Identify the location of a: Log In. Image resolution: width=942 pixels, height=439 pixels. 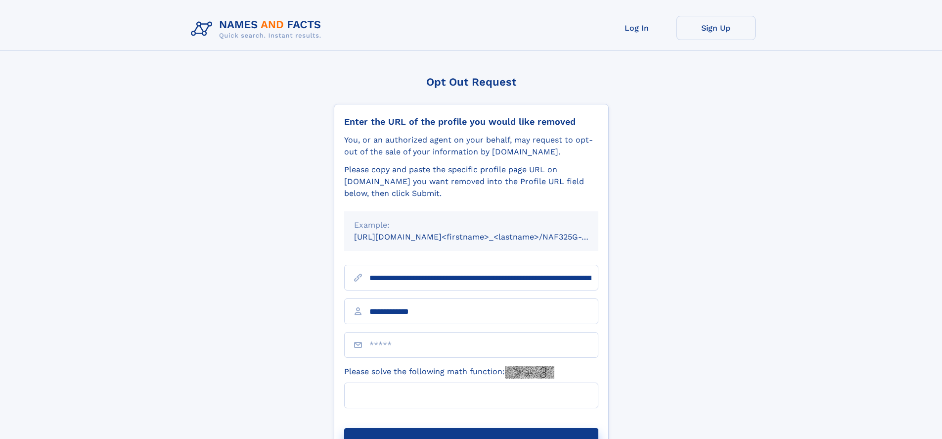
(637, 28).